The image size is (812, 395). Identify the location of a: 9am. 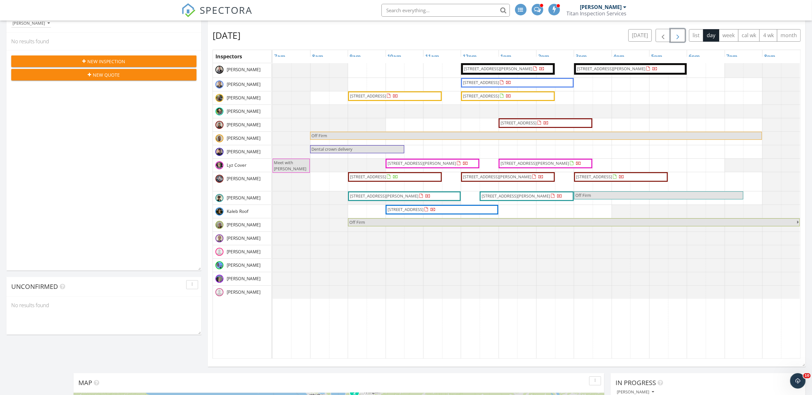
(355, 56).